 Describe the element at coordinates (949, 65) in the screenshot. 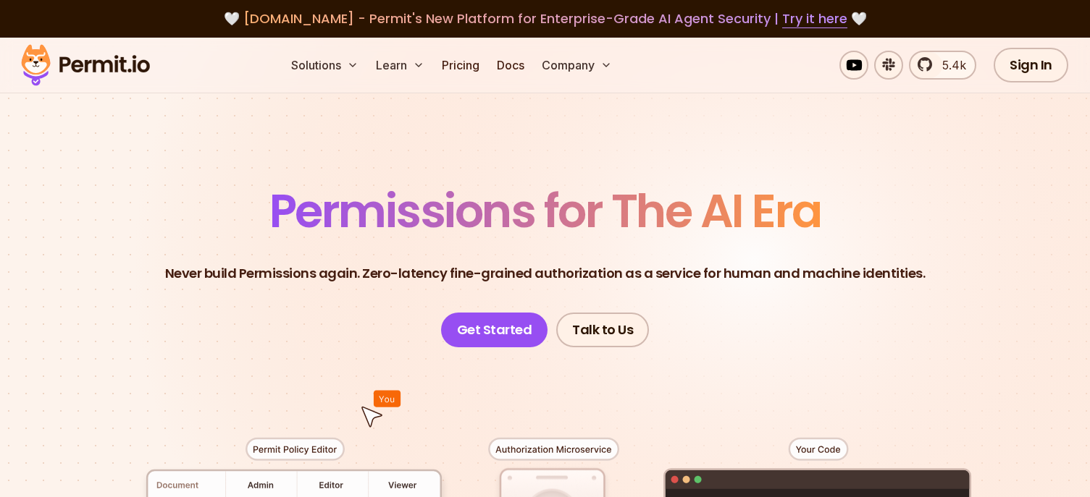

I see `span: 5.4k` at that location.